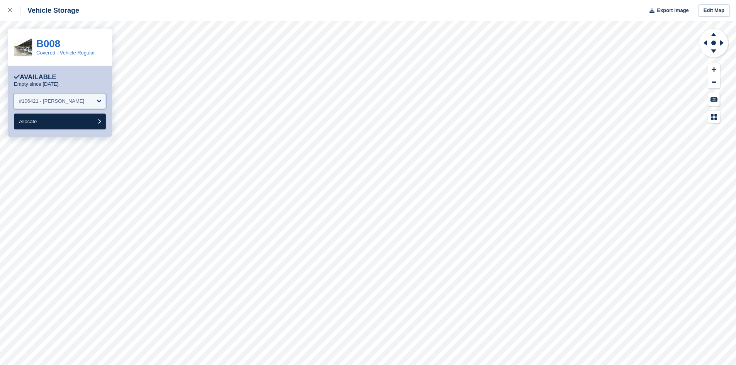  I want to click on a: Edit Map, so click(714, 10).